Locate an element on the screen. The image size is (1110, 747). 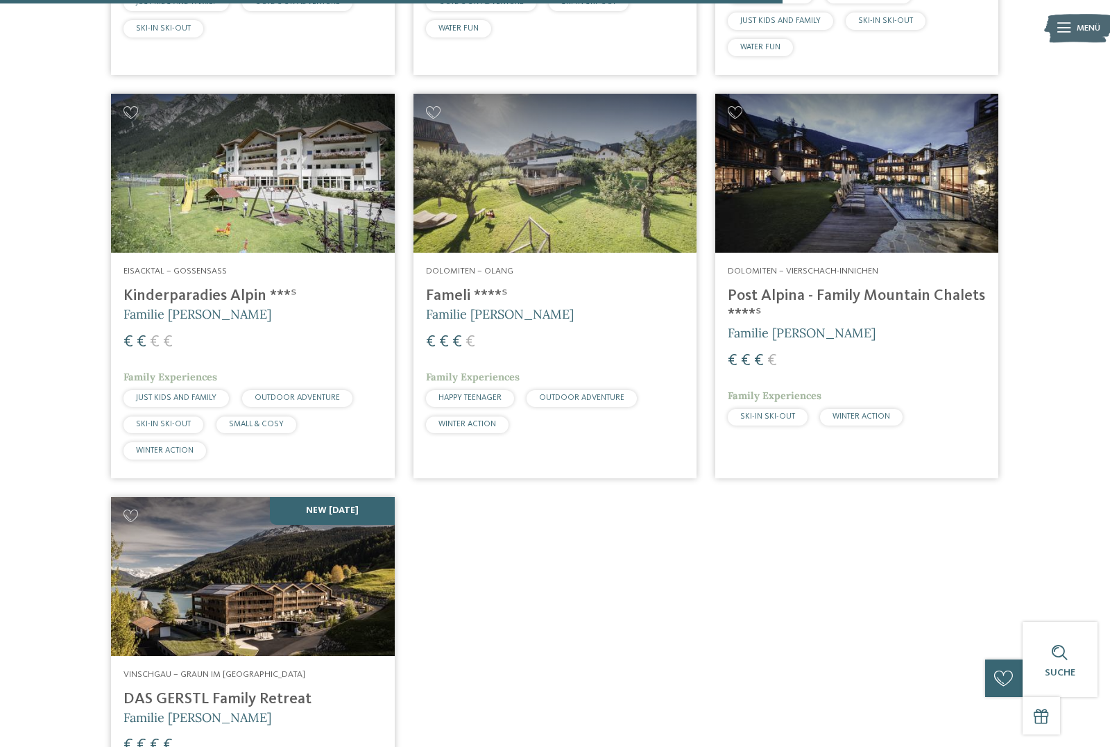
h4: DAS GERSTL Family Retreat is located at coordinates (253, 699).